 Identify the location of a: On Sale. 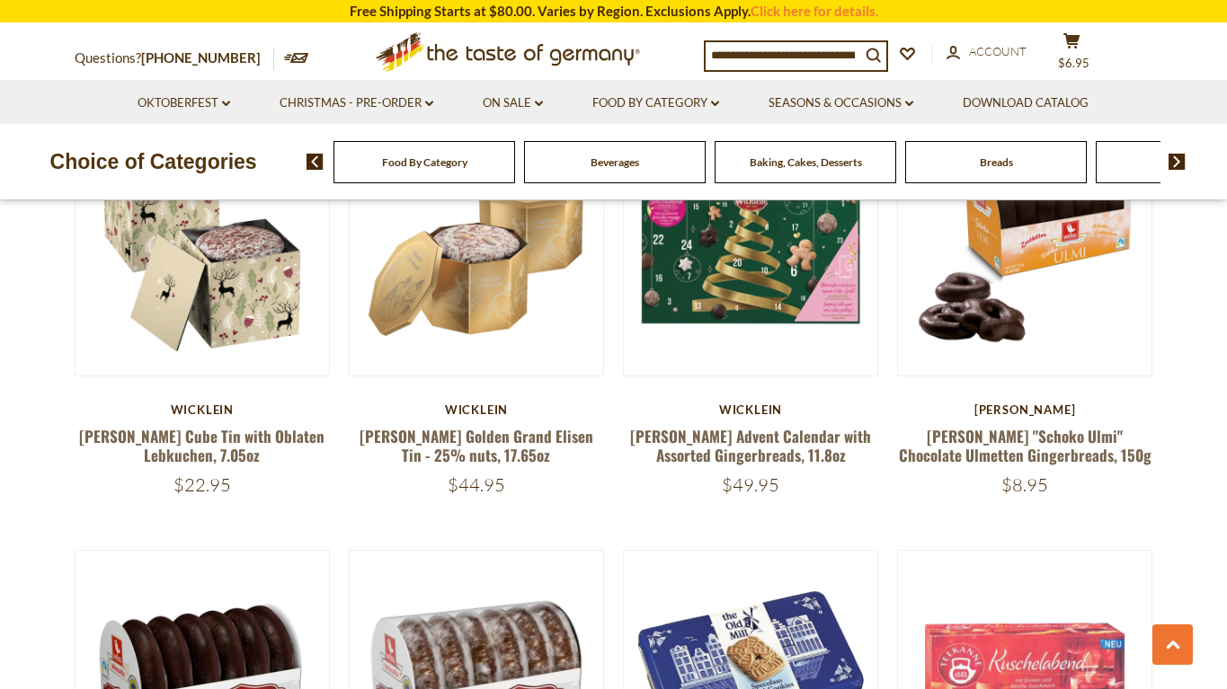
(512, 103).